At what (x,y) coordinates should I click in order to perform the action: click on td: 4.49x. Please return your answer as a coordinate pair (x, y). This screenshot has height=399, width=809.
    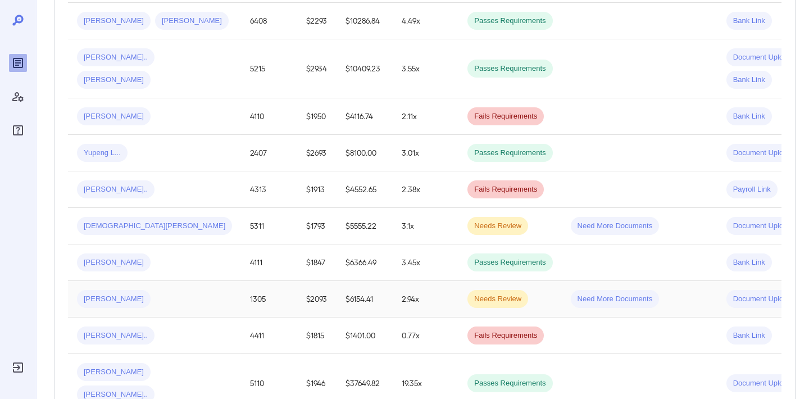
    Looking at the image, I should click on (425, 21).